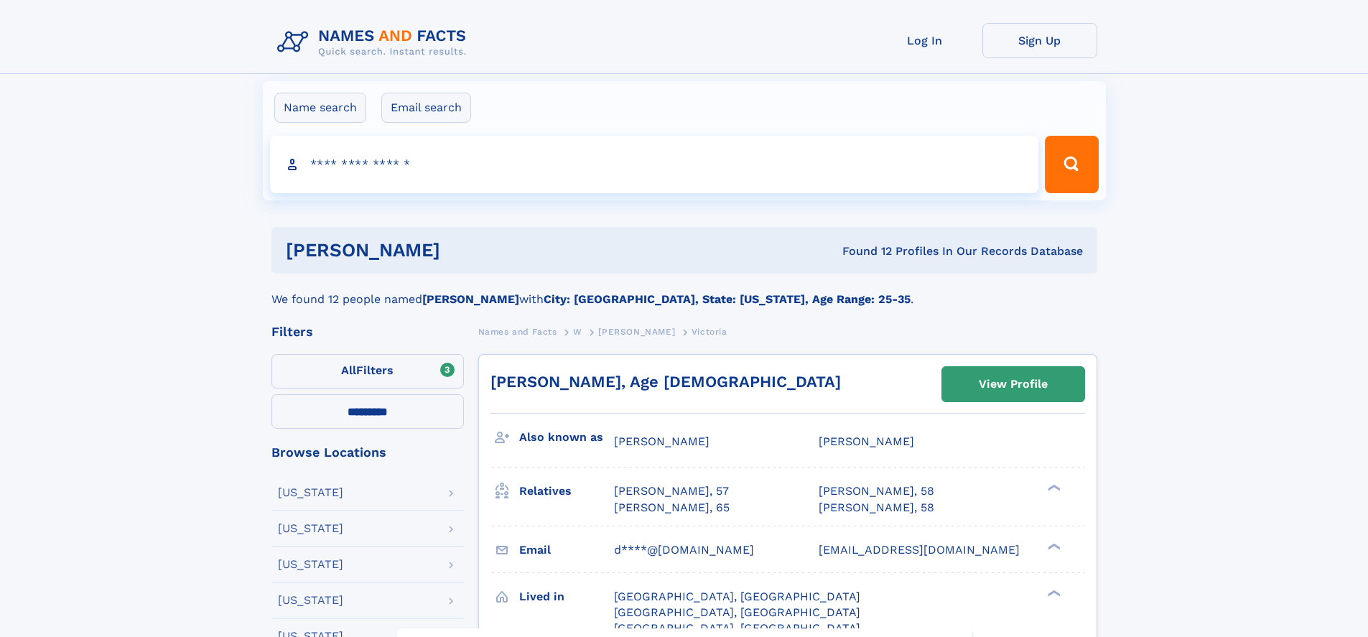 The height and width of the screenshot is (637, 1368). What do you see at coordinates (348, 370) in the screenshot?
I see `span: All` at bounding box center [348, 370].